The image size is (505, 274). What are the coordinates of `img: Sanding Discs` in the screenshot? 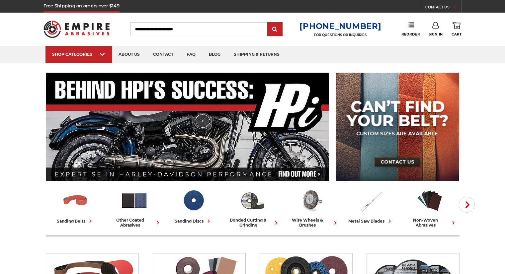 It's located at (193, 201).